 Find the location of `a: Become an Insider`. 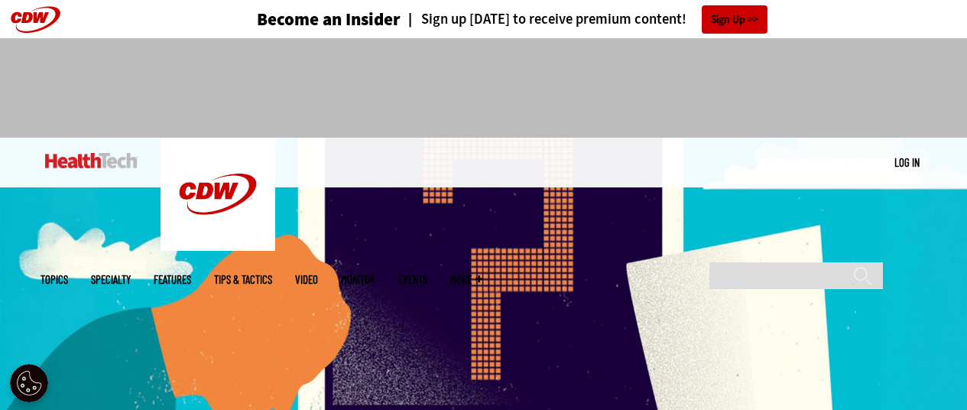

a: Become an Insider is located at coordinates (300, 19).